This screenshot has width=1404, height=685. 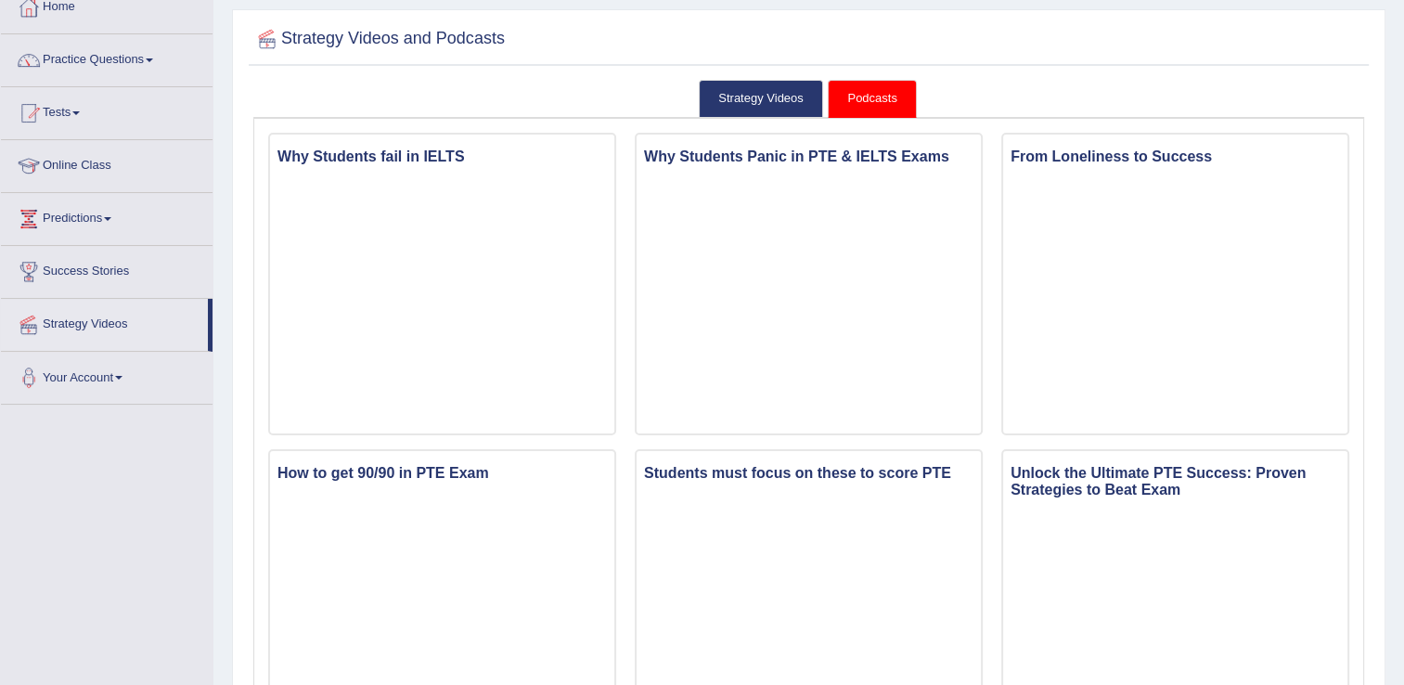 What do you see at coordinates (107, 58) in the screenshot?
I see `a: Practice Questions` at bounding box center [107, 58].